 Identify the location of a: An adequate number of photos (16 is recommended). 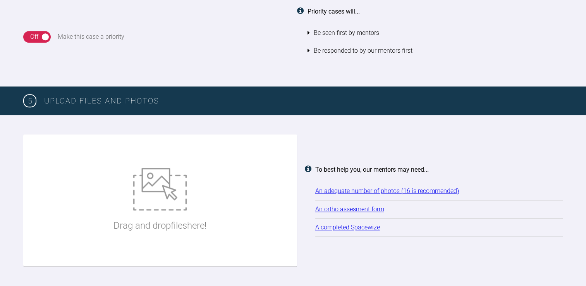
(387, 191).